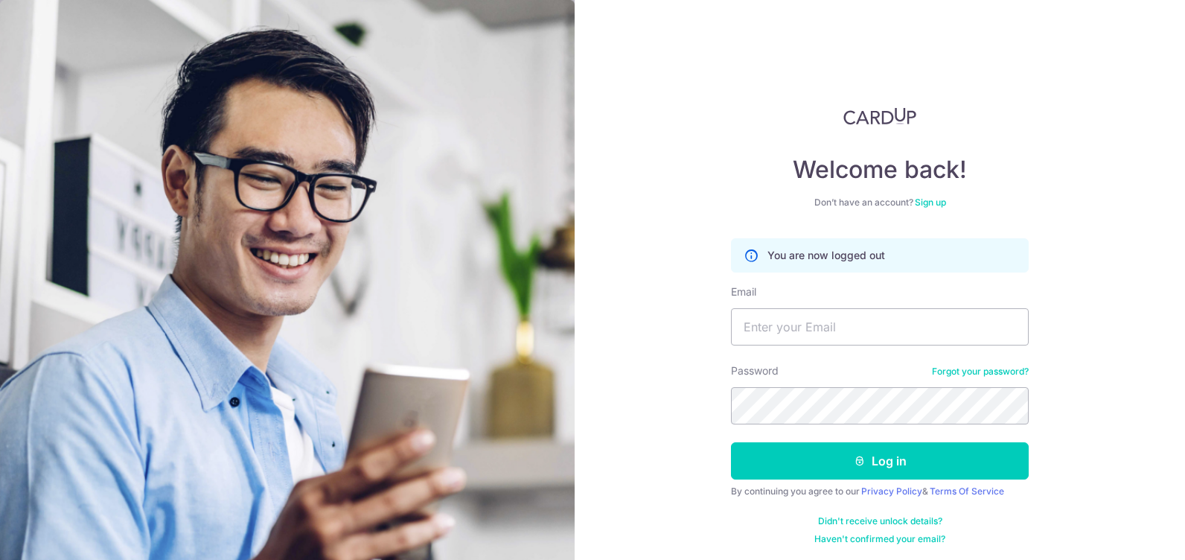 The height and width of the screenshot is (560, 1185). I want to click on img: CardUp Logo, so click(880, 116).